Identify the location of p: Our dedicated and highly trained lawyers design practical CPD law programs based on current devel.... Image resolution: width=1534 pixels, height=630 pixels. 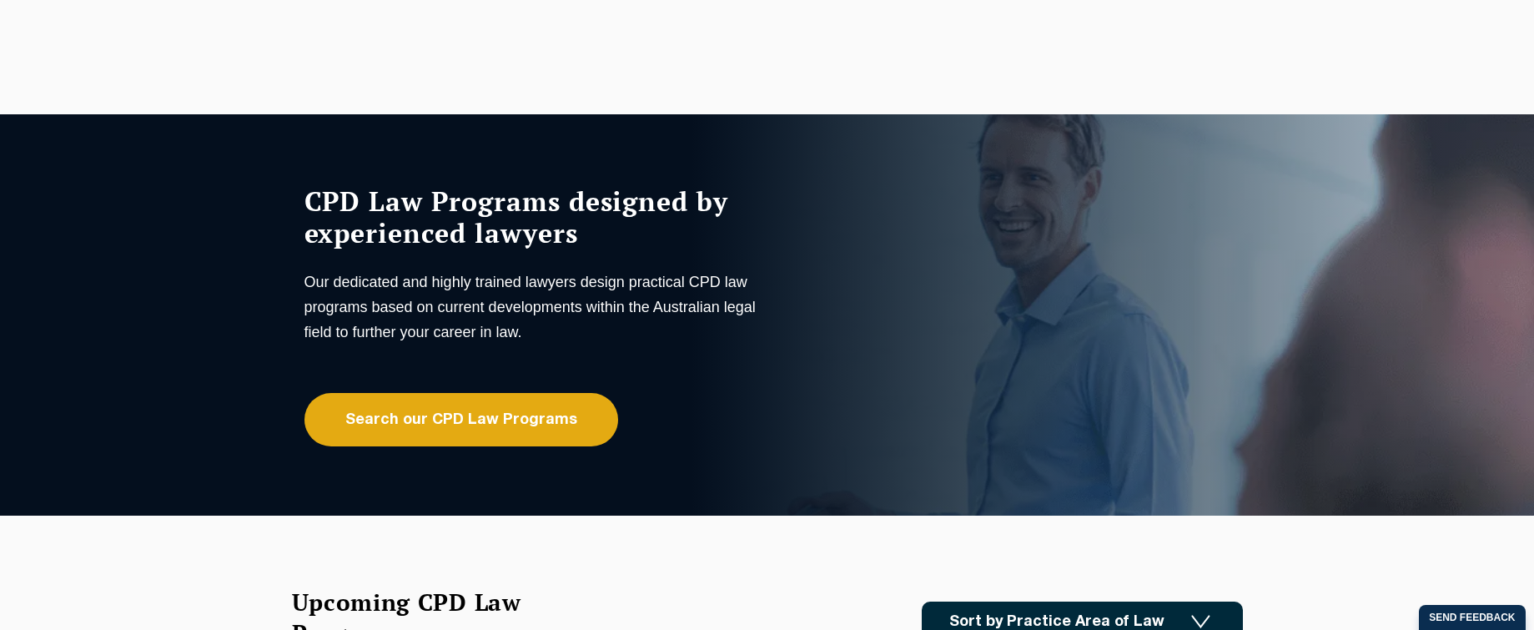
(534, 307).